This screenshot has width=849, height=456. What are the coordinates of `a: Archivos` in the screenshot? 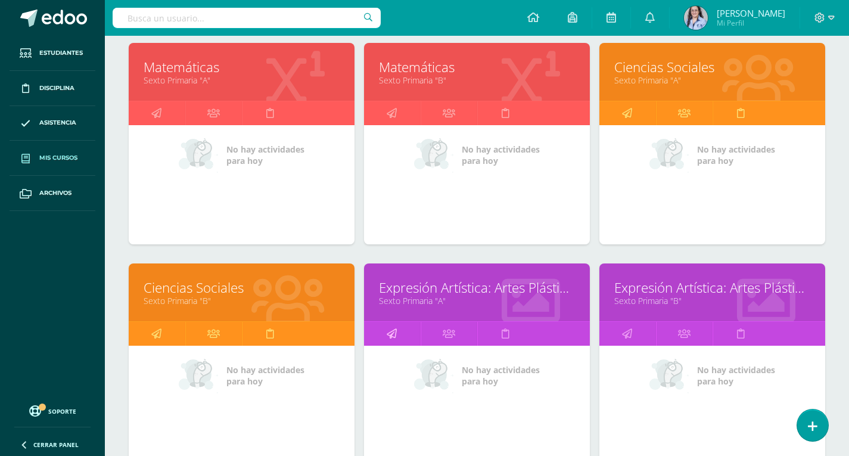 It's located at (52, 193).